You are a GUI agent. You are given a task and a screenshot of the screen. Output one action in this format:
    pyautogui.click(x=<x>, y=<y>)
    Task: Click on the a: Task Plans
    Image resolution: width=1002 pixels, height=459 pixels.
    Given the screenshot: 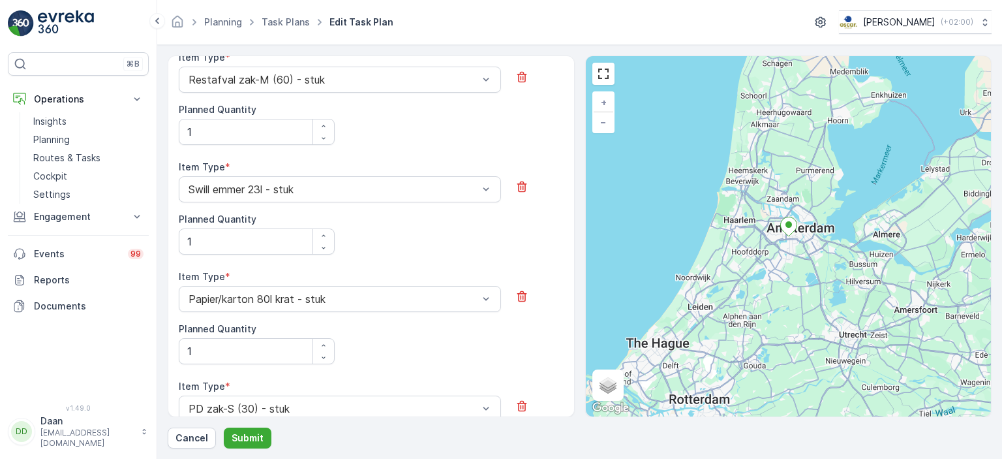 What is the action you would take?
    pyautogui.click(x=286, y=22)
    